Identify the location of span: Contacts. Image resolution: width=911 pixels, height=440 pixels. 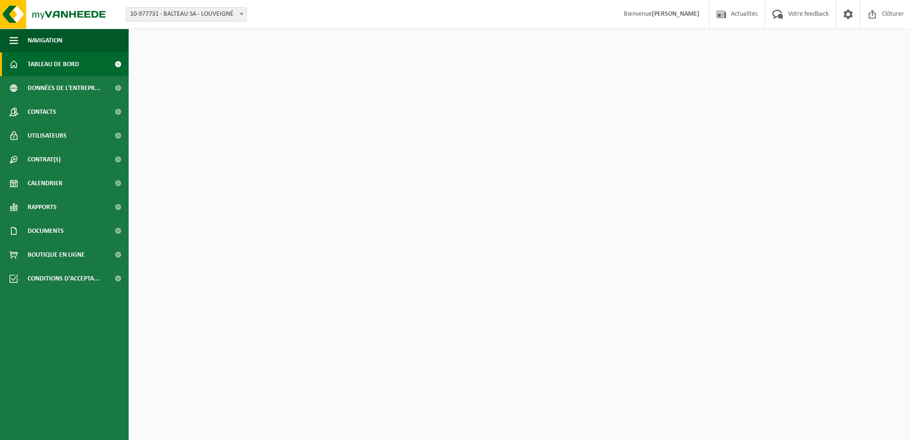
(42, 112).